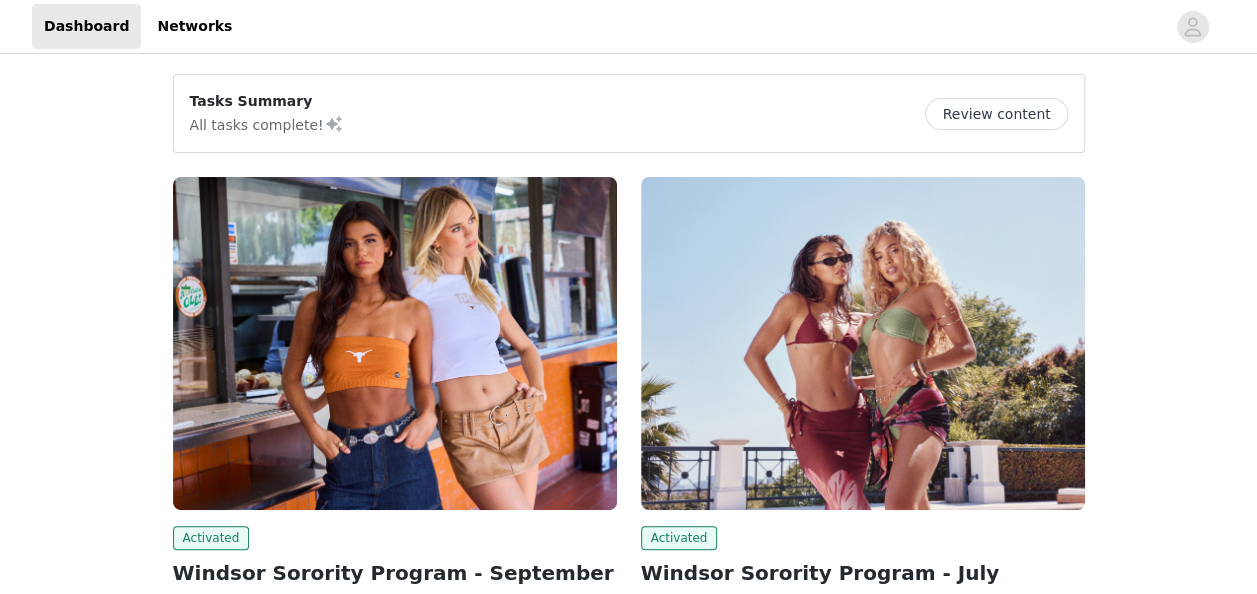  I want to click on a: Networks, so click(194, 26).